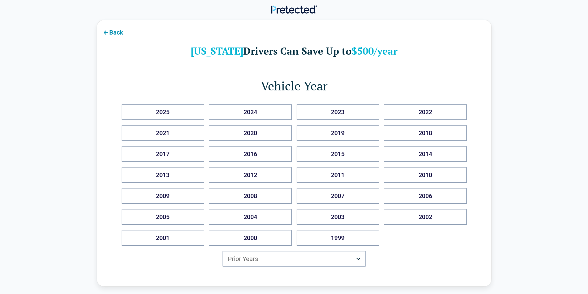  I want to click on button: 2016, so click(250, 154).